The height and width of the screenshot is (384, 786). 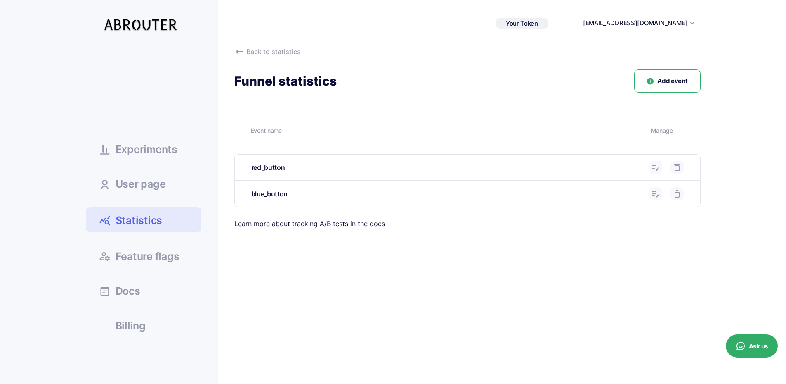 I want to click on img: Logo, so click(x=142, y=23).